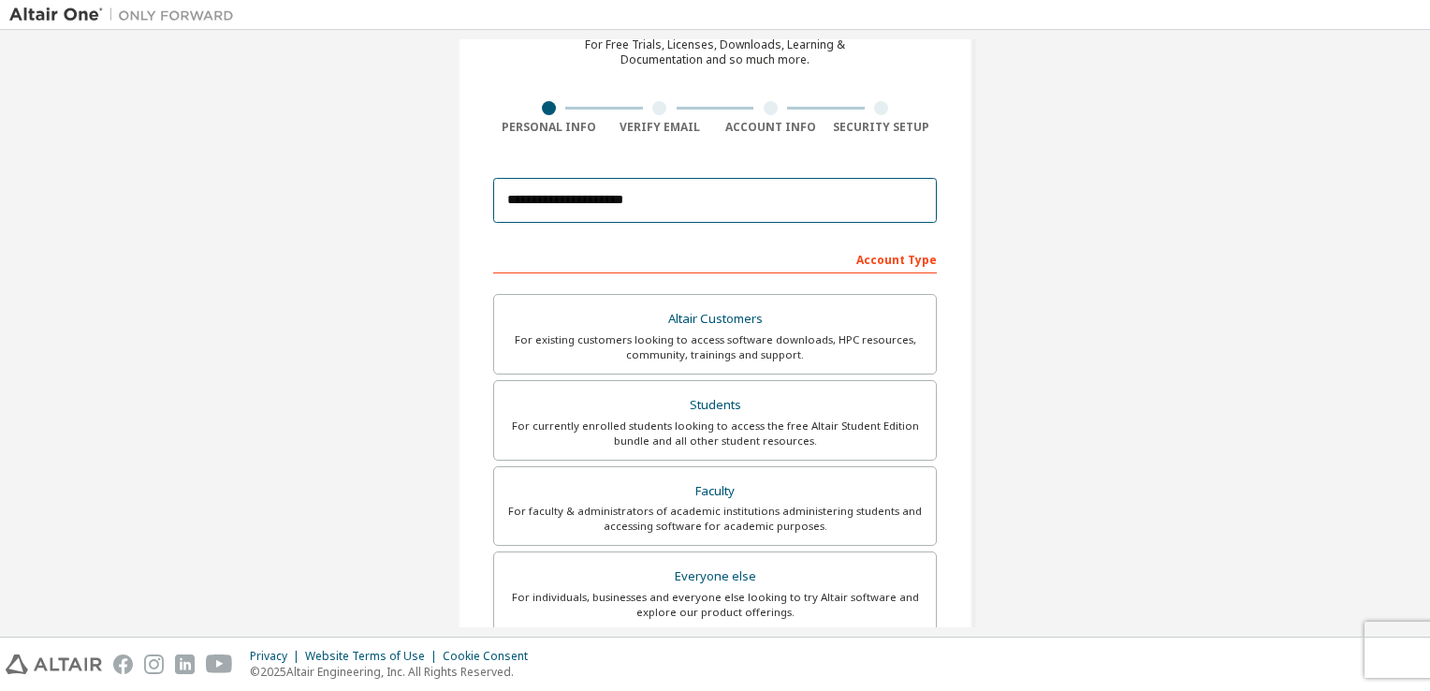 Image resolution: width=1430 pixels, height=691 pixels. Describe the element at coordinates (184, 663) in the screenshot. I see `img: linkedin.svg` at that location.